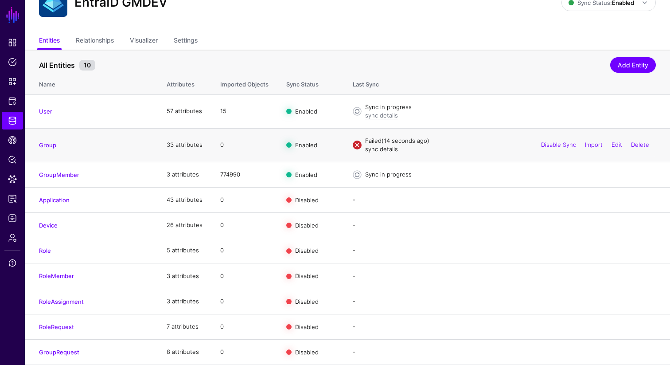  What do you see at coordinates (12, 62) in the screenshot?
I see `a: Policies` at bounding box center [12, 62].